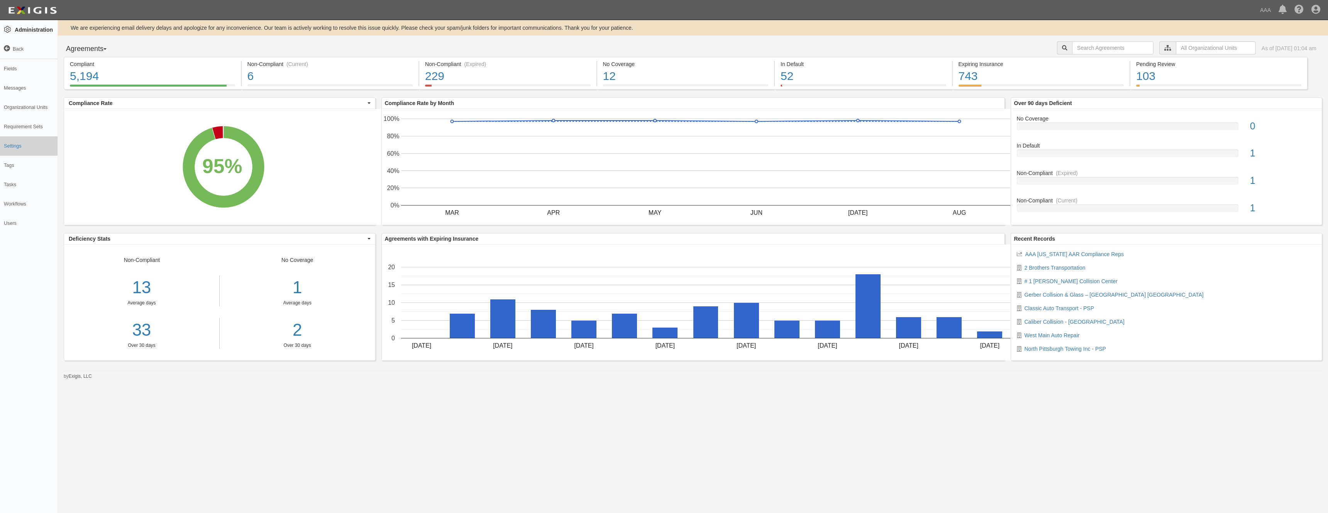  What do you see at coordinates (220, 103) in the screenshot?
I see `button: Compliance Rate` at bounding box center [220, 103].